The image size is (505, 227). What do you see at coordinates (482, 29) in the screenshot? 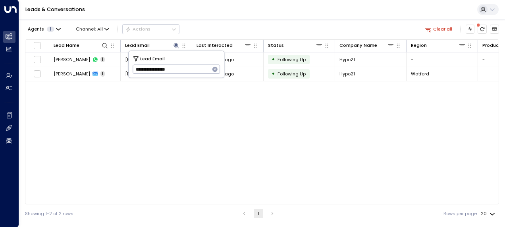
I see `span: There are new threads available. Refresh the grid to view the latest updates.` at bounding box center [482, 29].